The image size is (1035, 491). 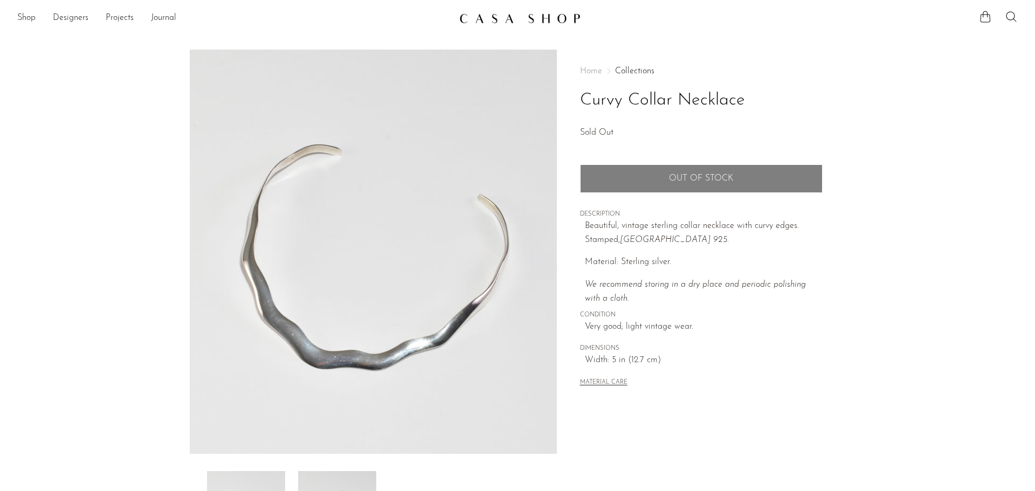 What do you see at coordinates (701, 215) in the screenshot?
I see `span: DESCRIPTION` at bounding box center [701, 215].